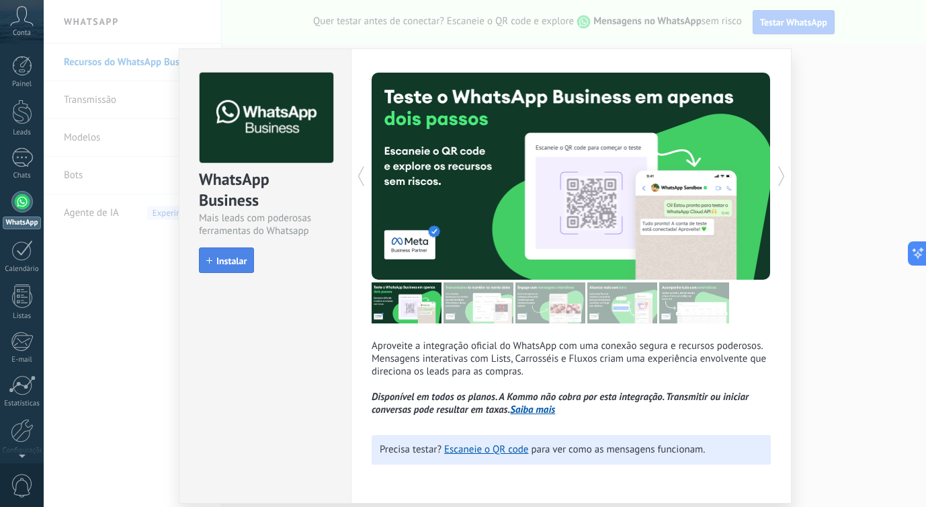 This screenshot has width=926, height=507. What do you see at coordinates (266, 118) in the screenshot?
I see `img: logo_main.png` at bounding box center [266, 118].